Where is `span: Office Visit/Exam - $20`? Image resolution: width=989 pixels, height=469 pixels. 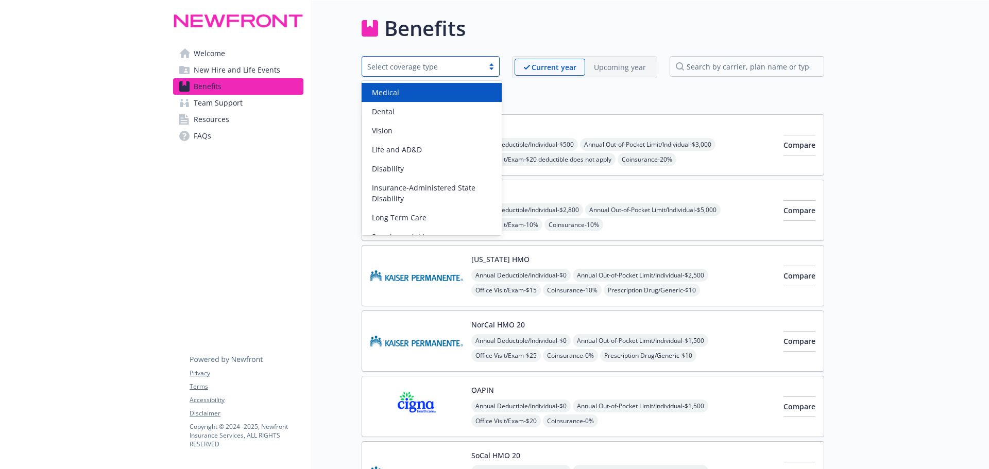
span: Office Visit/Exam - $20 is located at coordinates (506, 421).